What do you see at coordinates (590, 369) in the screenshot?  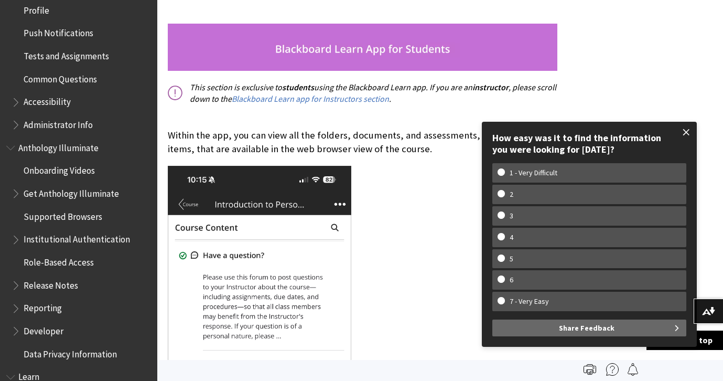 I see `img: Print` at bounding box center [590, 369].